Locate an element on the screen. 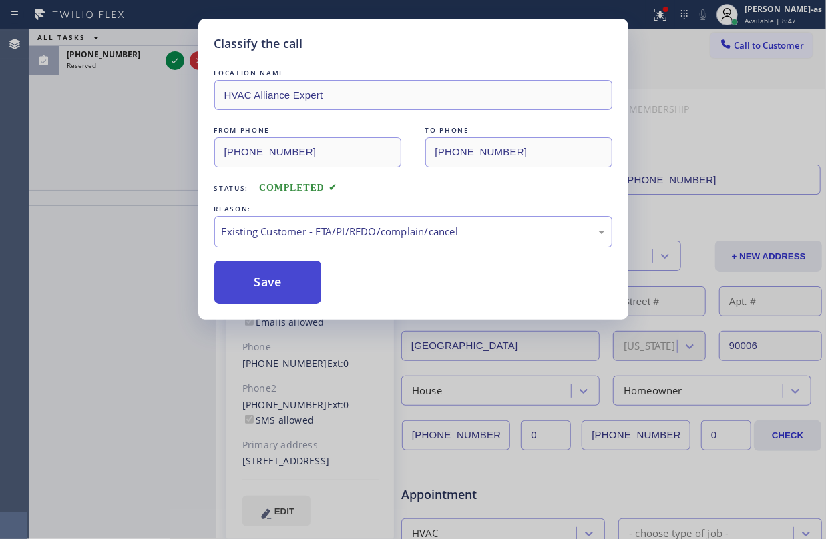 The image size is (826, 539). h5: Classify the call is located at coordinates (258, 43).